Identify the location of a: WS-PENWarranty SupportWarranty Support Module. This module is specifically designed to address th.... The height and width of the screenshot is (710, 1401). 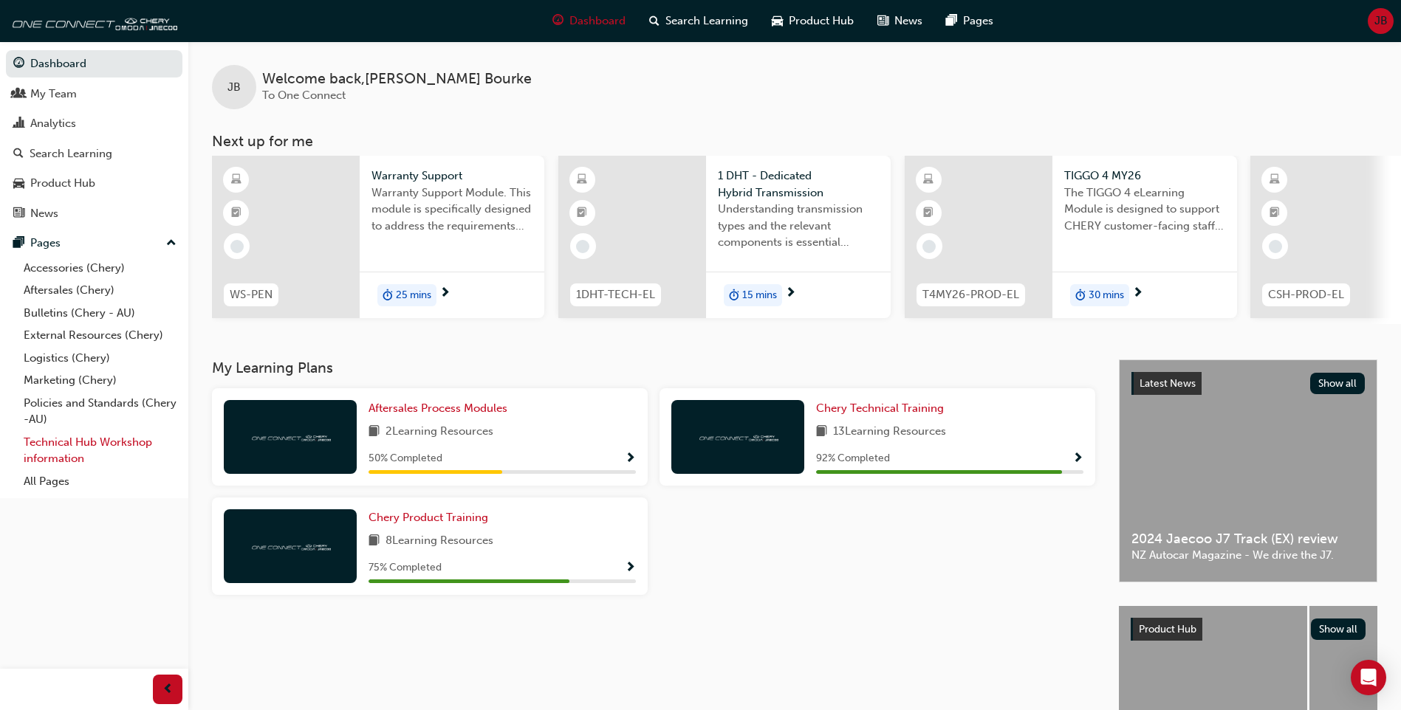
(378, 237).